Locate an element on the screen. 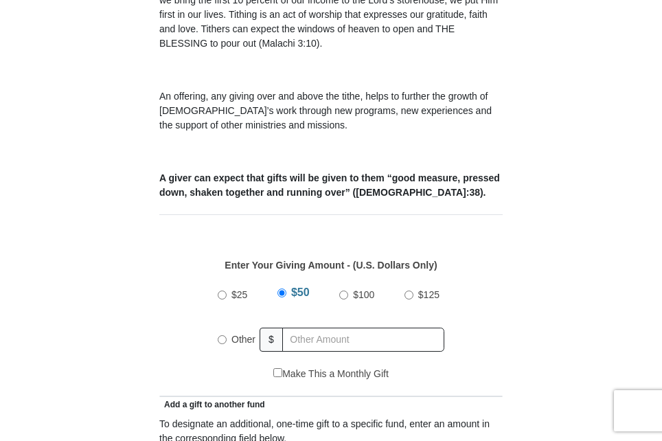 Image resolution: width=662 pixels, height=441 pixels. span: $50 is located at coordinates (300, 292).